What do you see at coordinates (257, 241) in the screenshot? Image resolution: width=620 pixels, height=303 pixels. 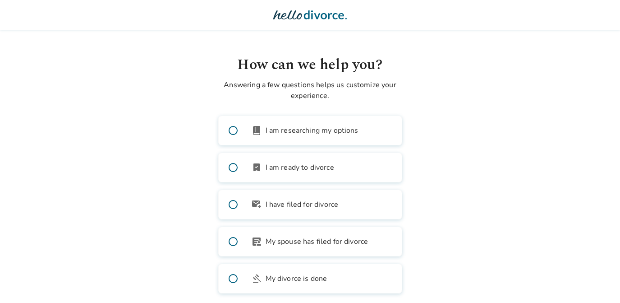 I see `span: article_person` at bounding box center [257, 241].